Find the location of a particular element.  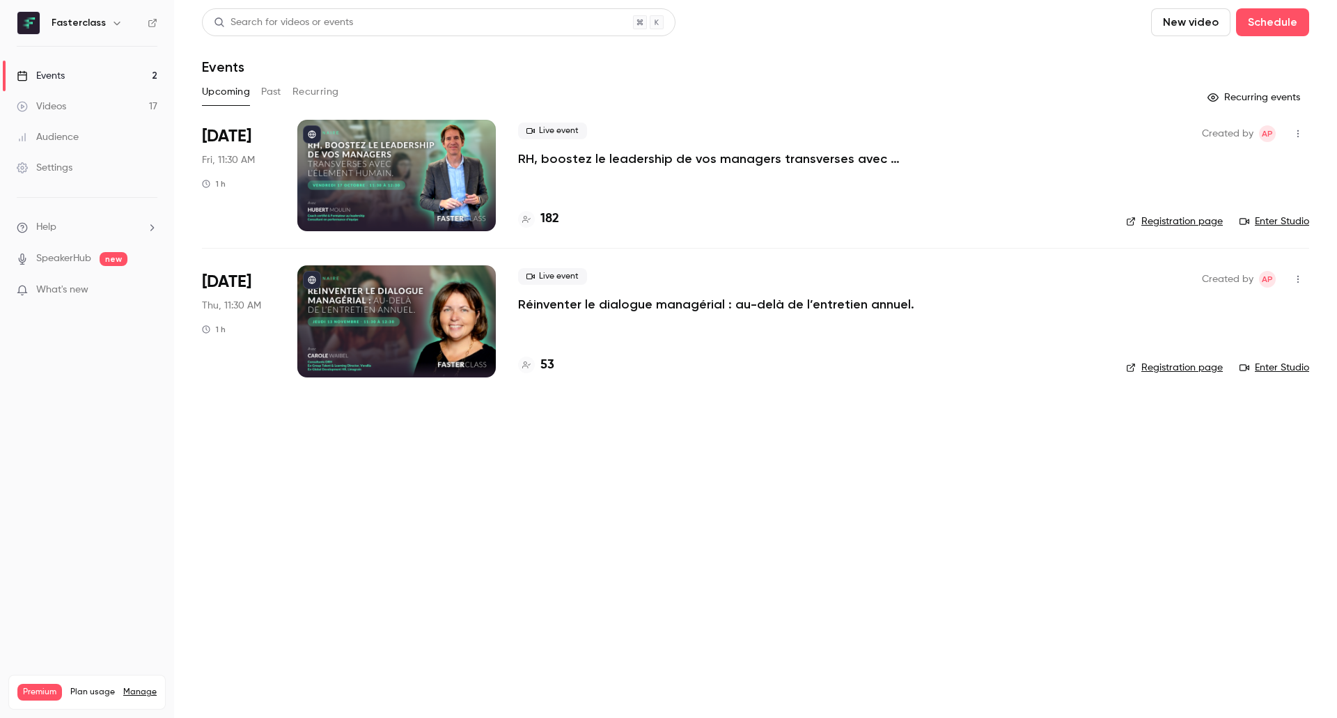

button: New video is located at coordinates (1191, 22).